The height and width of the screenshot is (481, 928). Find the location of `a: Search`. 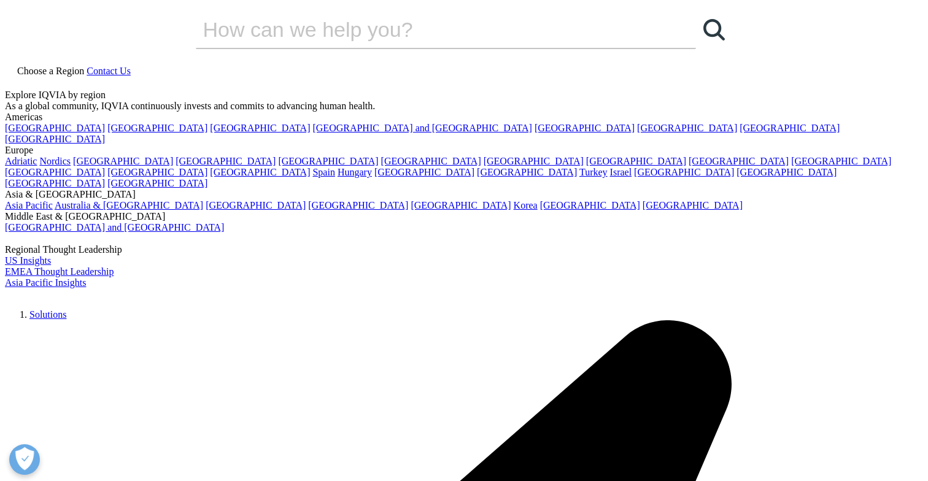

a: Search is located at coordinates (714, 29).